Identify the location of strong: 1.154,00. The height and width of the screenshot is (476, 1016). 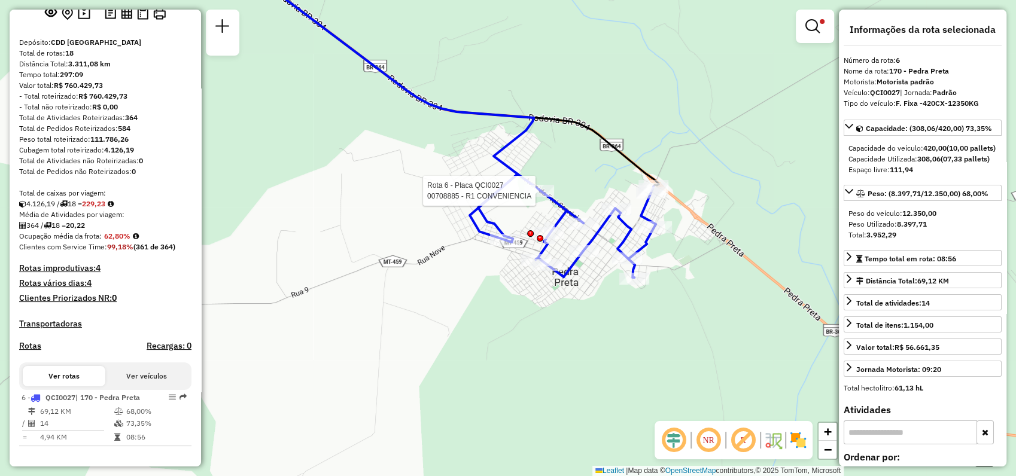
(918, 325).